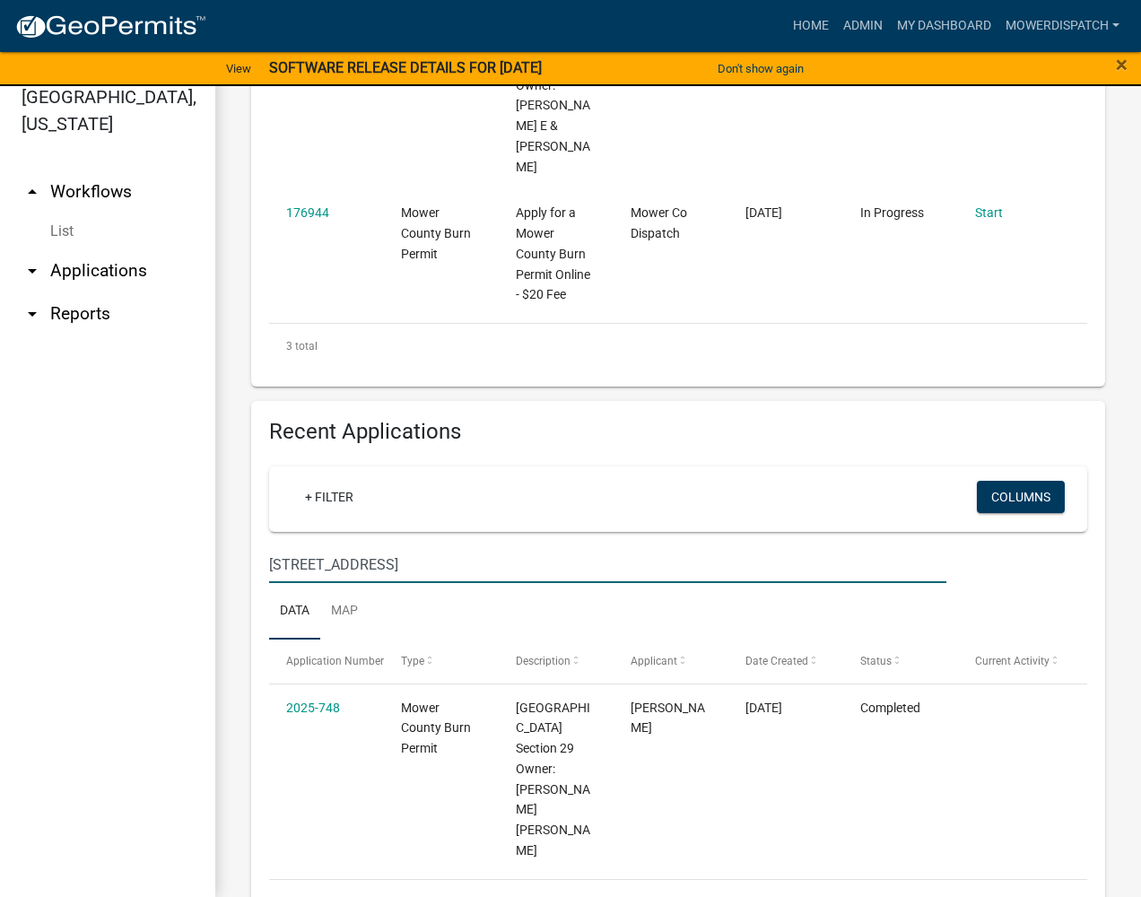 Image resolution: width=1141 pixels, height=897 pixels. Describe the element at coordinates (413, 661) in the screenshot. I see `span: Type` at that location.